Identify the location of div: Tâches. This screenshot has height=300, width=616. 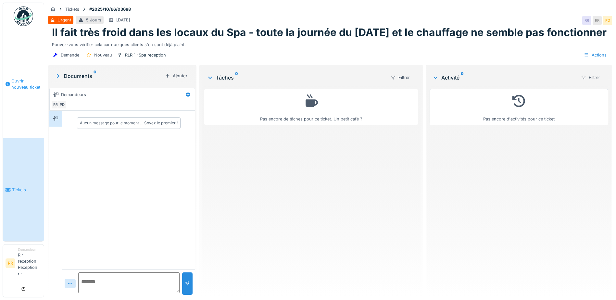
(296, 78).